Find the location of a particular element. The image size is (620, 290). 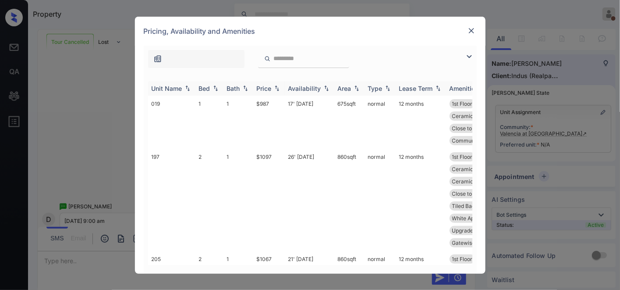

span: Gatewise is located at coordinates (464, 242).